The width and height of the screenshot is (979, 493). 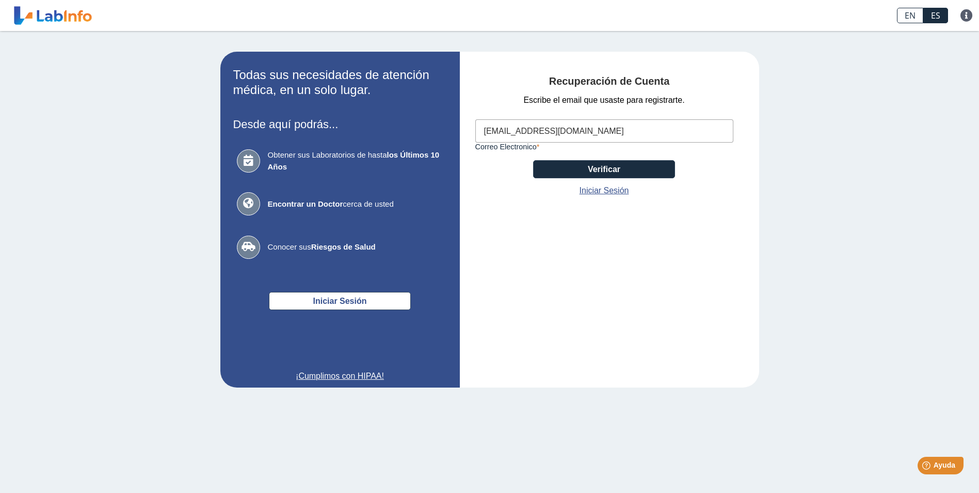 I want to click on button: Iniciar Sesión, so click(x=340, y=301).